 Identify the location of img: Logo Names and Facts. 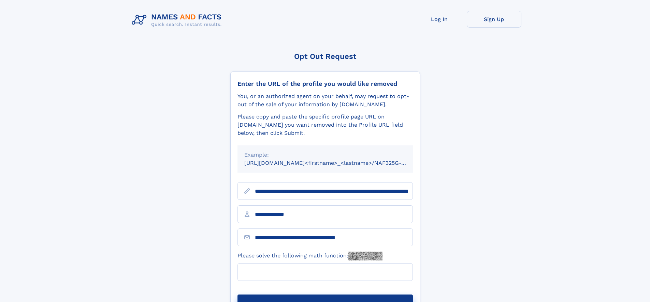
(178, 20).